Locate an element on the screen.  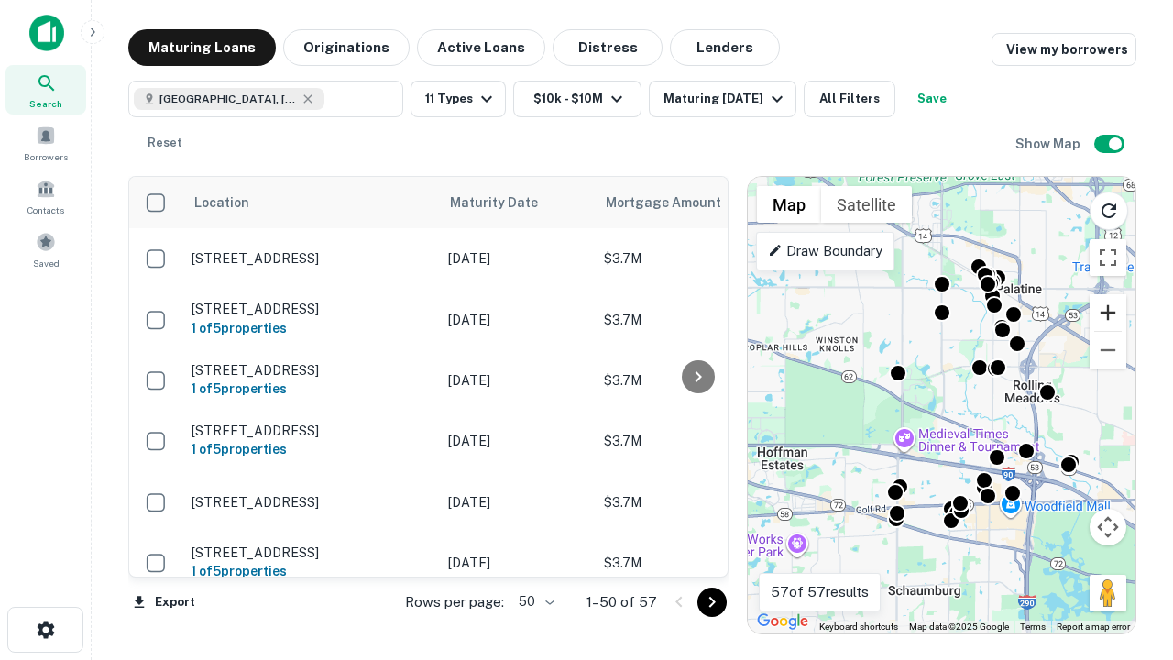
div: Contacts is located at coordinates (46, 196).